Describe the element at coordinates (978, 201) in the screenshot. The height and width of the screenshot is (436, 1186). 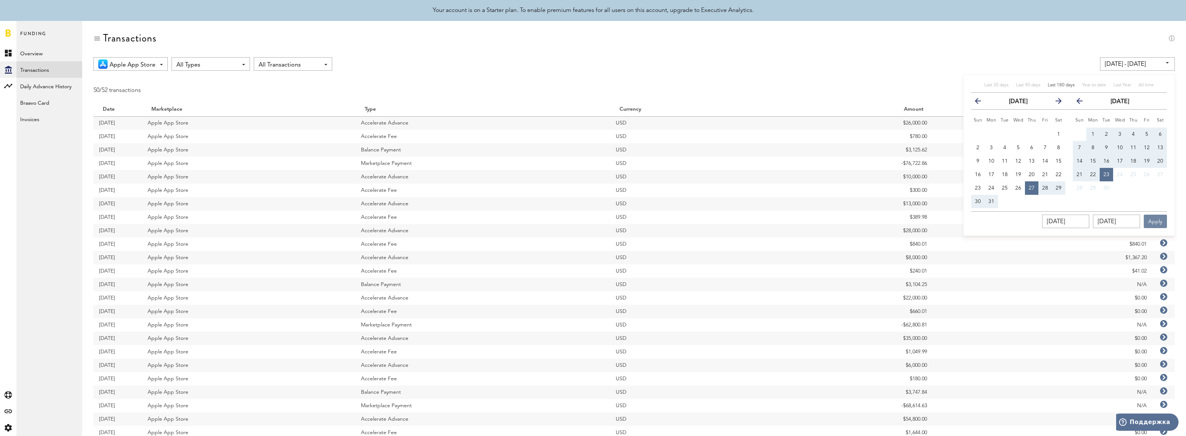
I see `span: 30` at that location.